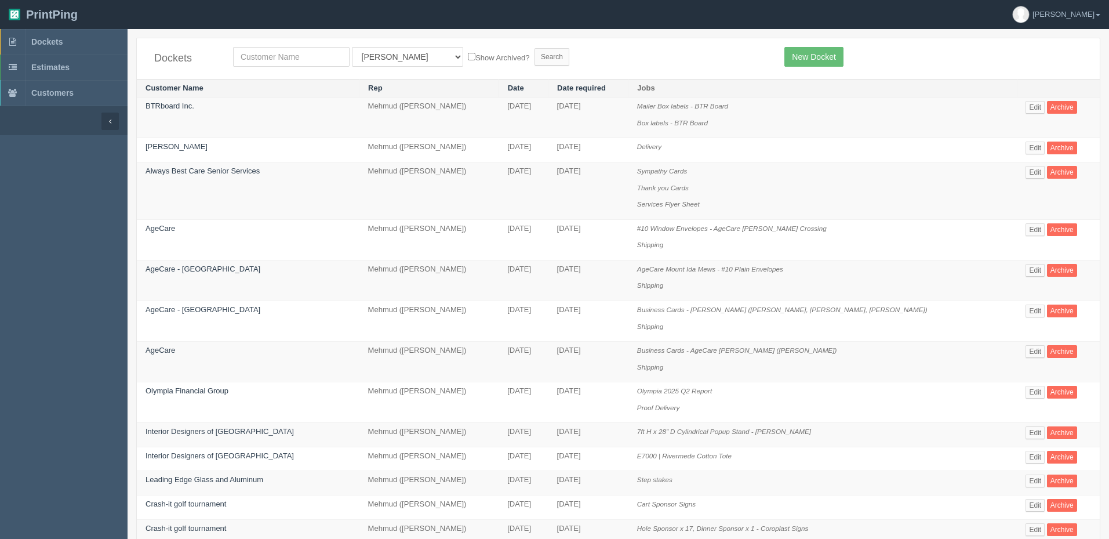 This screenshot has width=1109, height=539. Describe the element at coordinates (823, 88) in the screenshot. I see `th: Jobs` at that location.